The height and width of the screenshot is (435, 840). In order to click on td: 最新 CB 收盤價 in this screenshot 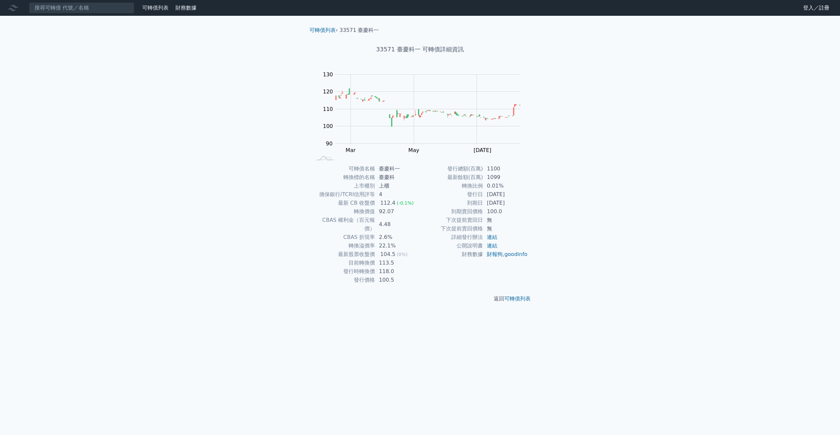, I will do `click(343, 203)`.